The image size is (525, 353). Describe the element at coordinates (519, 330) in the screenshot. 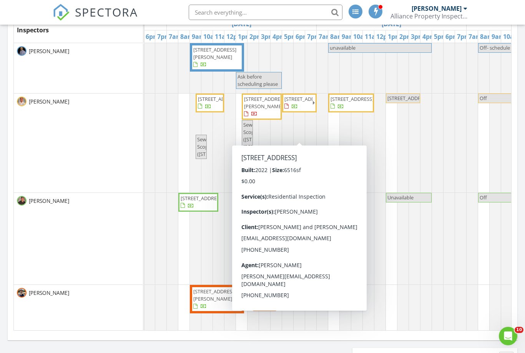

I see `span: 10` at that location.